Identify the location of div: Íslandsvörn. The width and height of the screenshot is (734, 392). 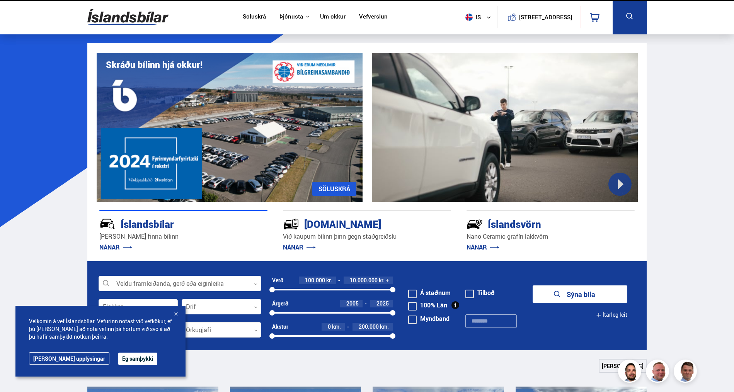
(537, 223).